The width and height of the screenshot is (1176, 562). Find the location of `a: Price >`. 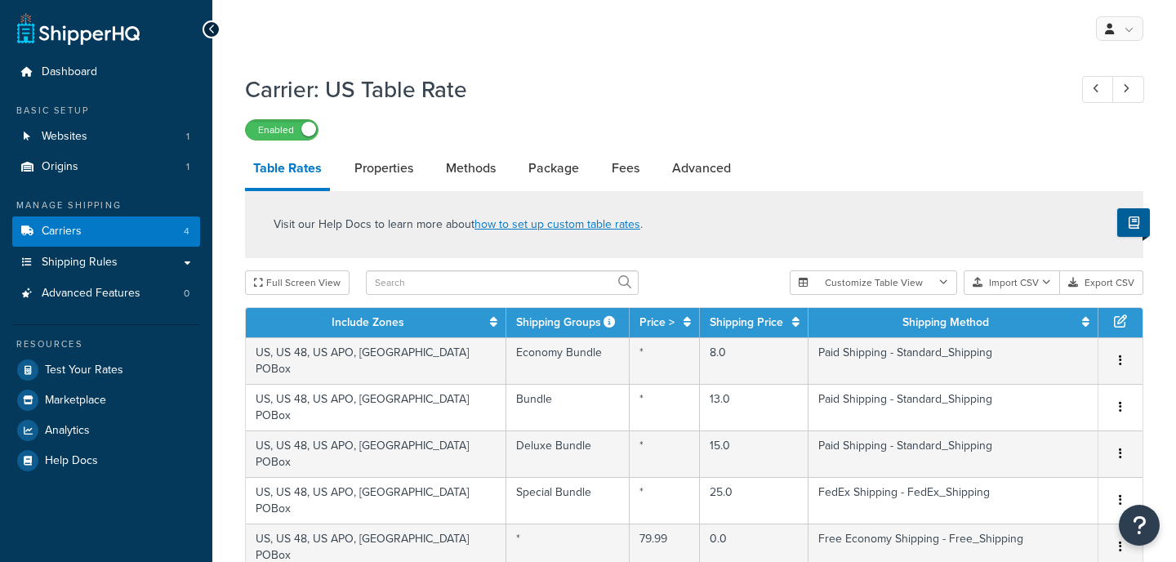

a: Price > is located at coordinates (657, 322).